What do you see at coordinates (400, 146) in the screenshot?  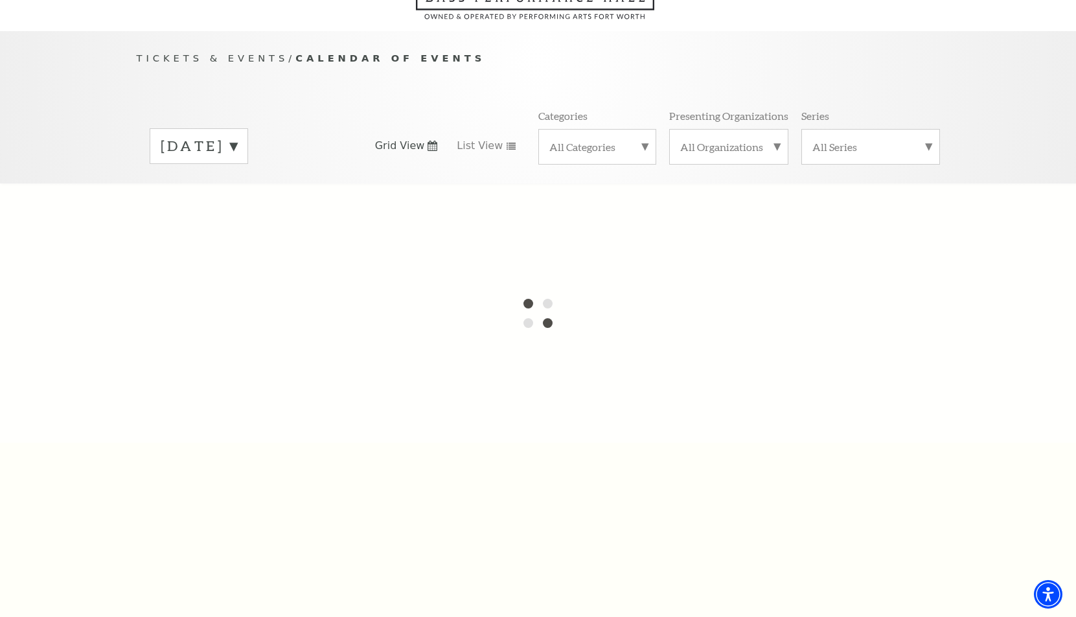 I see `span: Grid View` at bounding box center [400, 146].